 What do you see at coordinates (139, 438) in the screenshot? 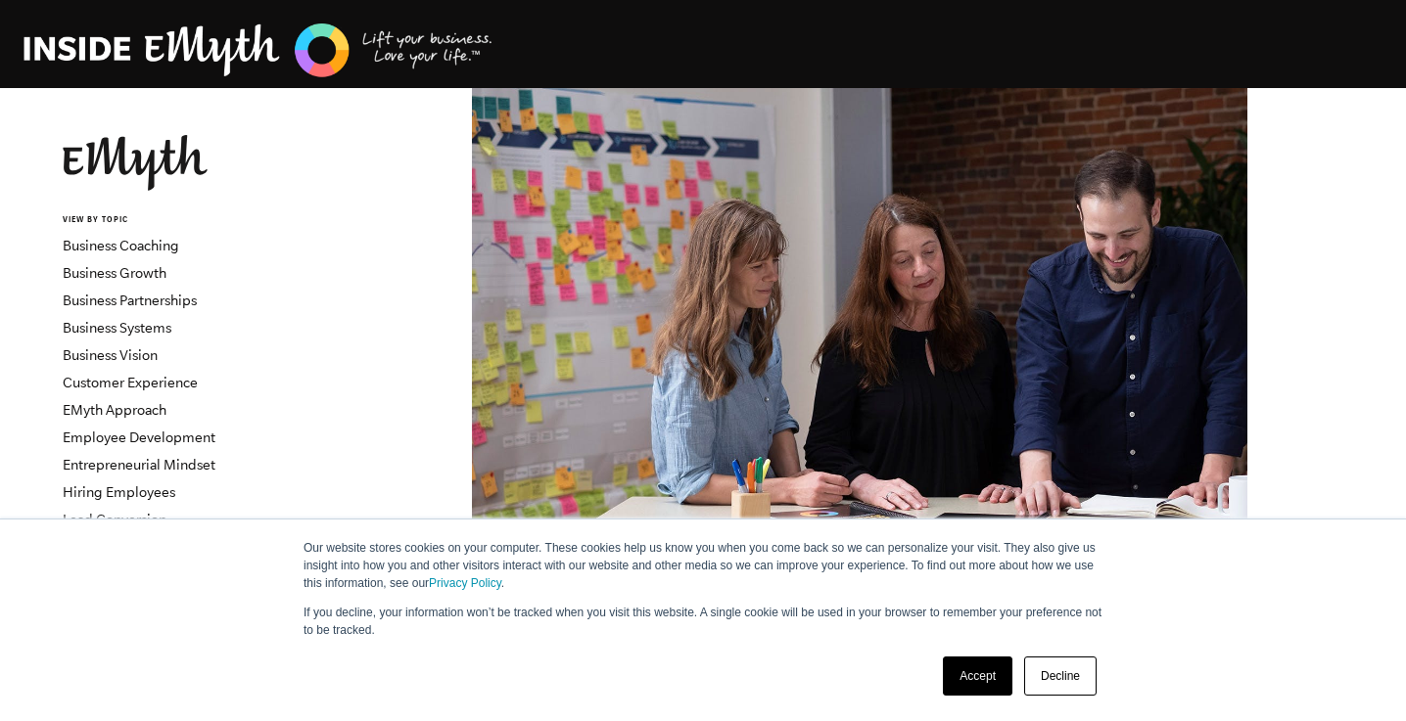
I see `a: Employee Development` at bounding box center [139, 438].